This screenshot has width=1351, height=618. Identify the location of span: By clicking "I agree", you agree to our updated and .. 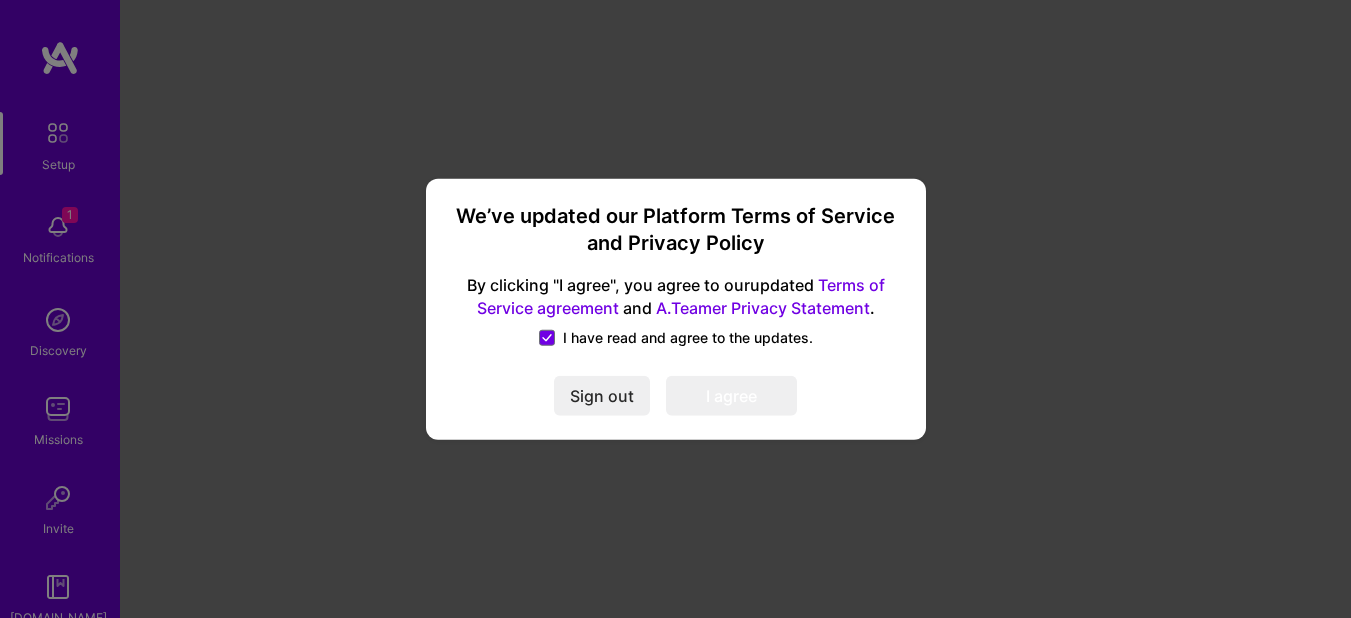
(676, 297).